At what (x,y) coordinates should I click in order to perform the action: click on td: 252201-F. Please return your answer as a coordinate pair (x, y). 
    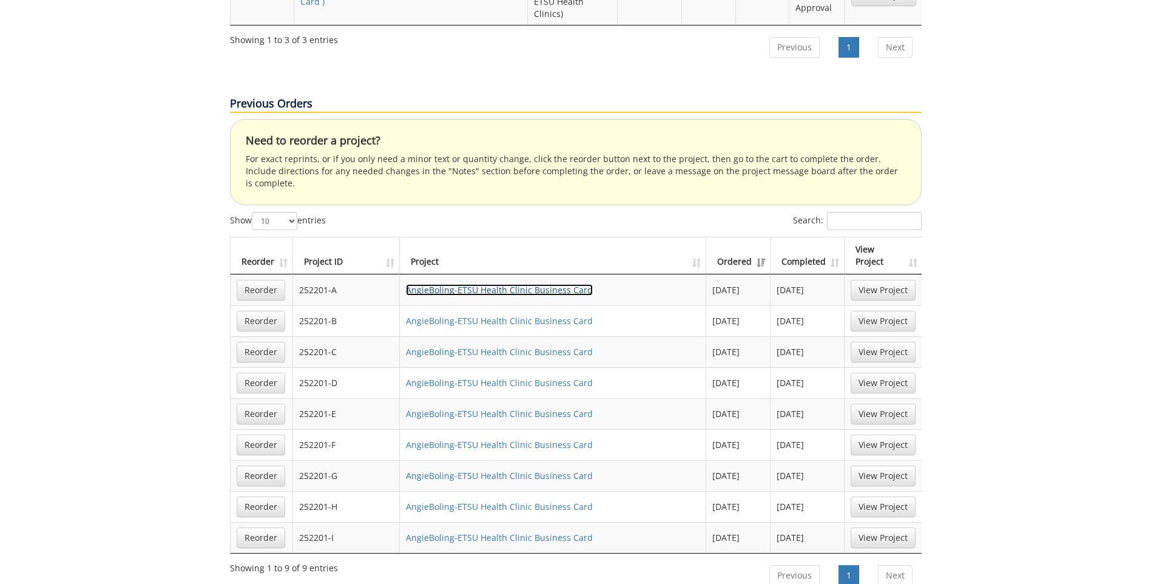
    Looking at the image, I should click on (346, 444).